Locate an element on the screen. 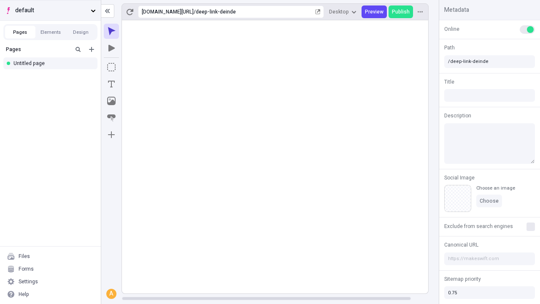 This screenshot has height=304, width=540. div: Pages is located at coordinates (38, 49).